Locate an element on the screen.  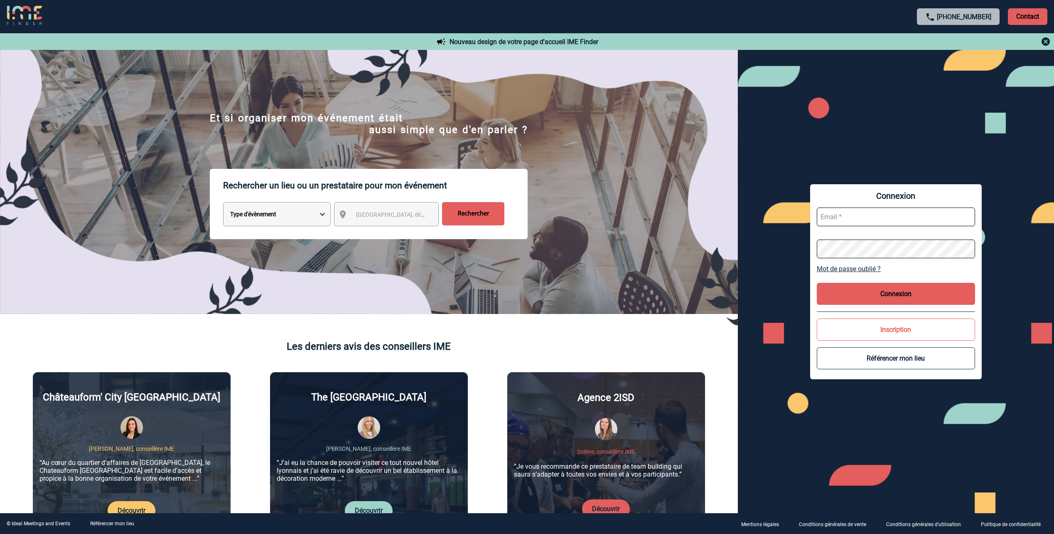
a: Conditions générales d'utilisation is located at coordinates (927, 523).